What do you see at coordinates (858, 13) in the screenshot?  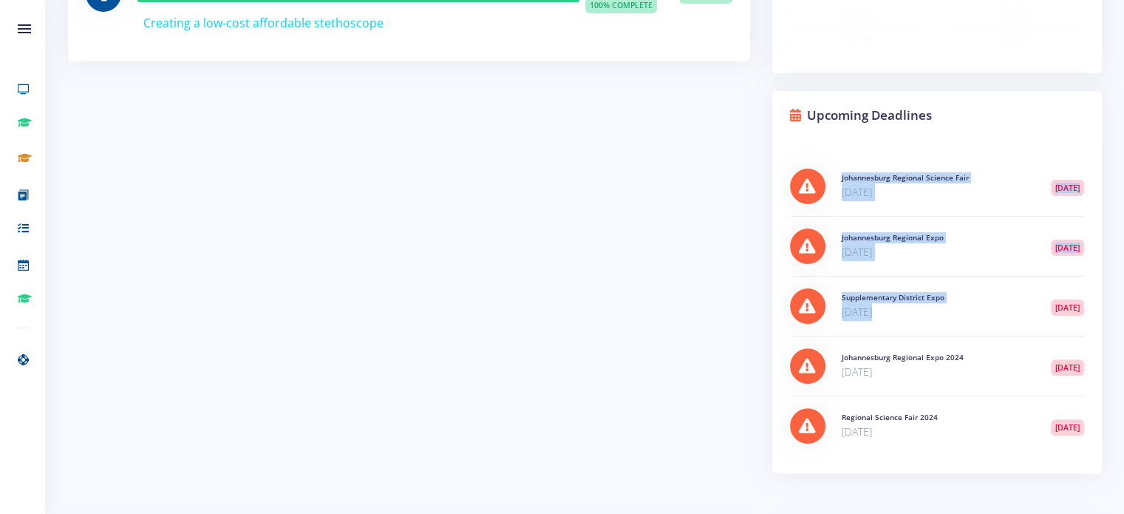 I see `button: 2023` at bounding box center [858, 13].